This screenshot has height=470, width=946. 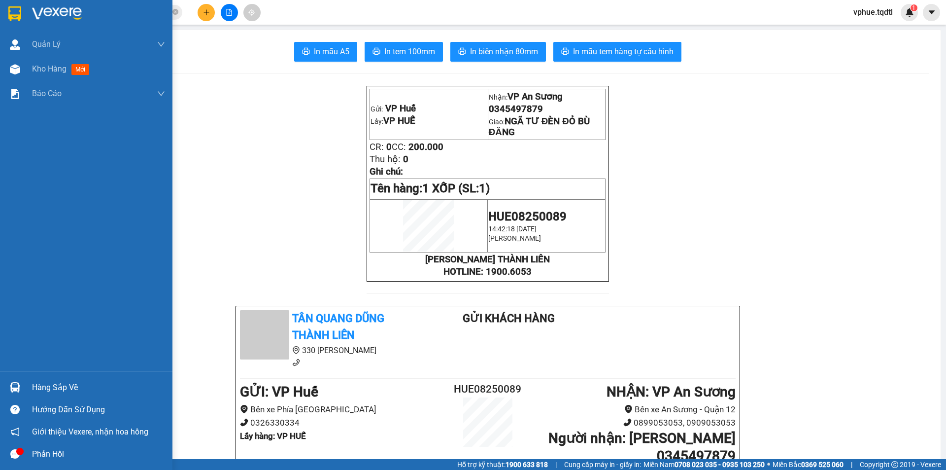 I want to click on span: Quản Lý, so click(x=46, y=44).